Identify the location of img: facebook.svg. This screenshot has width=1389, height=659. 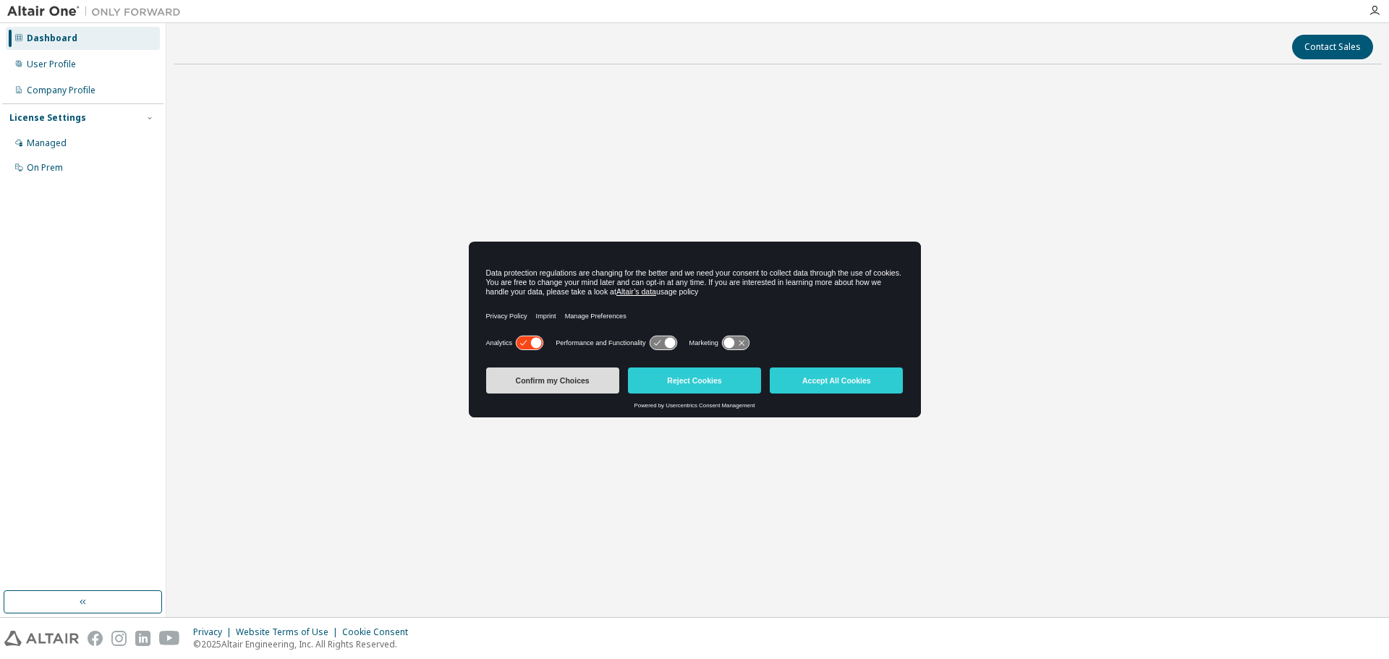
(95, 638).